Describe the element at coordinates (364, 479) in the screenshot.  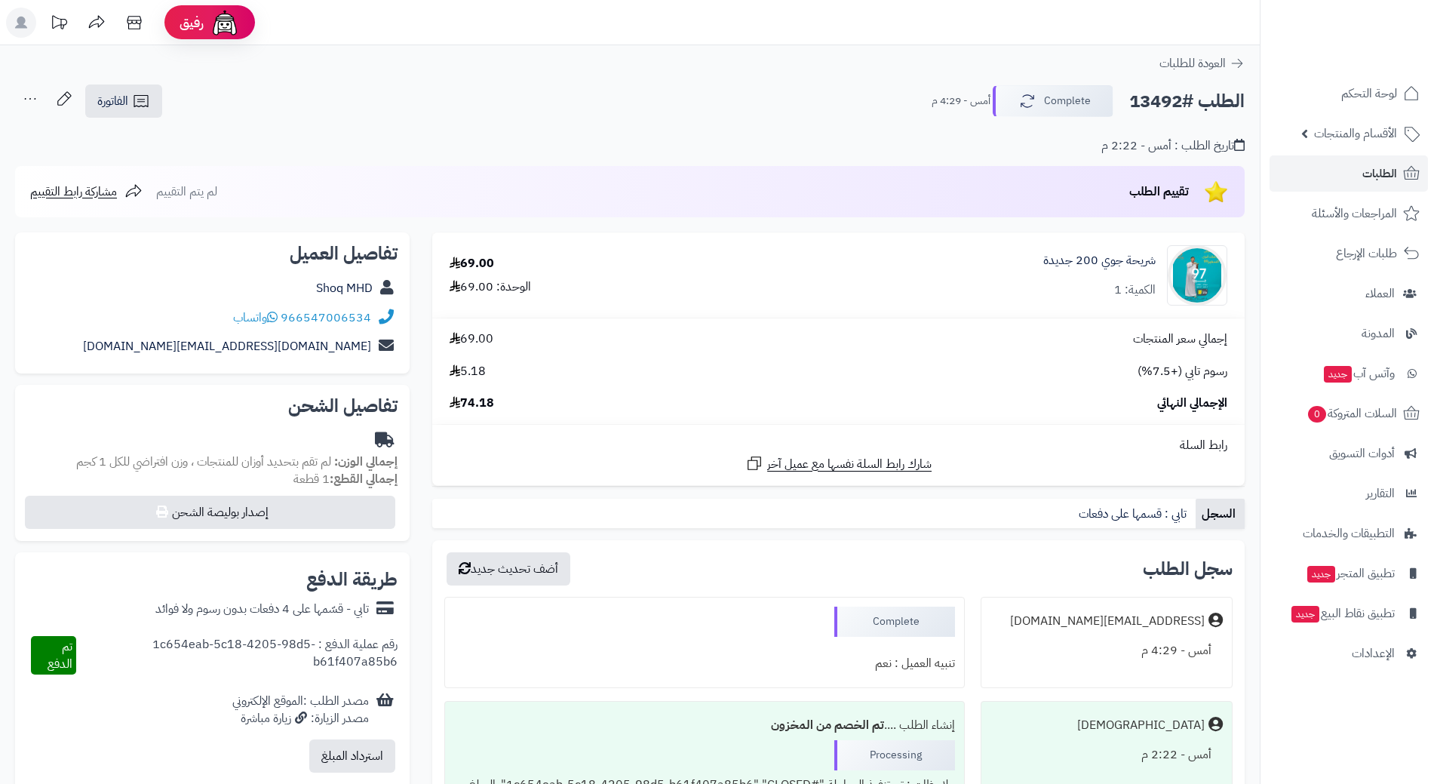
I see `strong: إجمالي القطع:` at that location.